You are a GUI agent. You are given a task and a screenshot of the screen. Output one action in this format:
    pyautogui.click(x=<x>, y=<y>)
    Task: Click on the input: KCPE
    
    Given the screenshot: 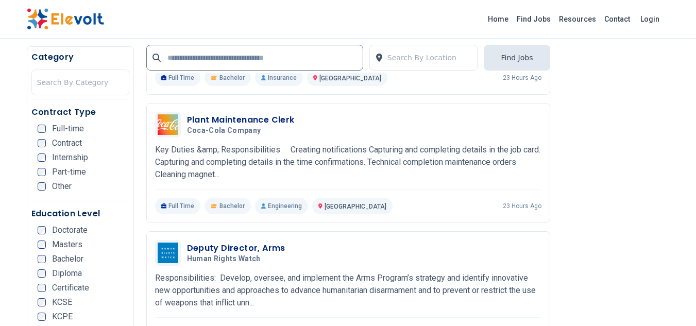 What is the action you would take?
    pyautogui.click(x=42, y=317)
    